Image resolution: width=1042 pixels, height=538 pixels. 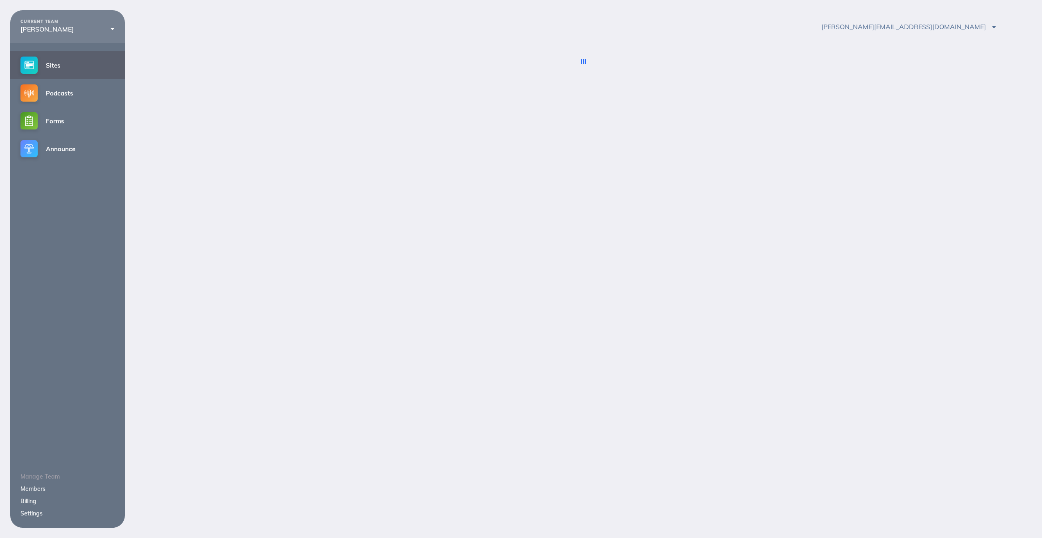 What do you see at coordinates (584, 62) in the screenshot?
I see `div: Loading` at bounding box center [584, 62].